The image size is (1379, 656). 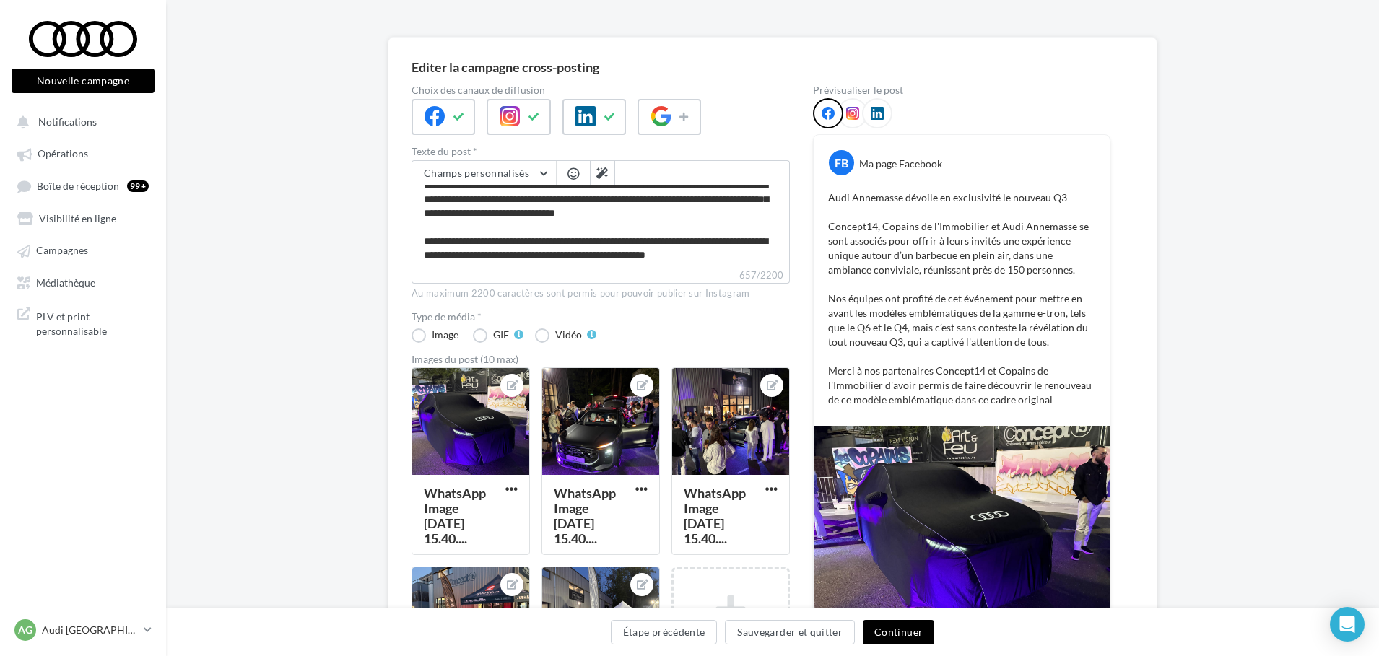 What do you see at coordinates (1347, 624) in the screenshot?
I see `div: Open Intercom Messenger` at bounding box center [1347, 624].